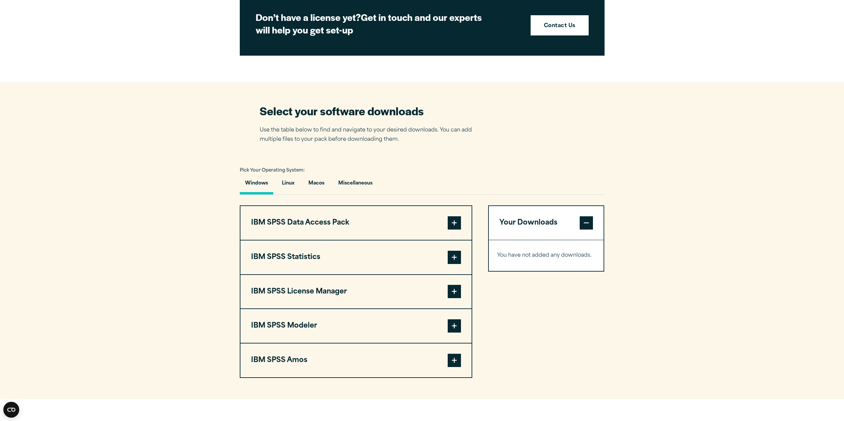 The image size is (844, 421). What do you see at coordinates (356, 361) in the screenshot?
I see `button: IBM SPSS Amos` at bounding box center [356, 361].